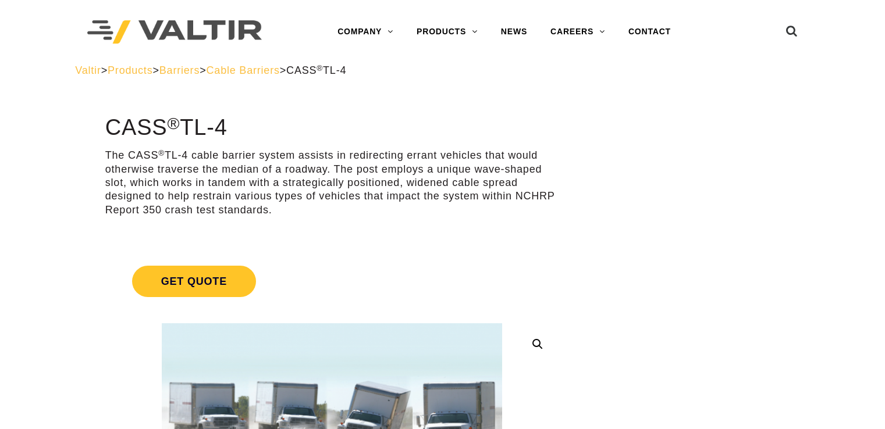 This screenshot has height=429, width=885. I want to click on span: Valtir, so click(88, 70).